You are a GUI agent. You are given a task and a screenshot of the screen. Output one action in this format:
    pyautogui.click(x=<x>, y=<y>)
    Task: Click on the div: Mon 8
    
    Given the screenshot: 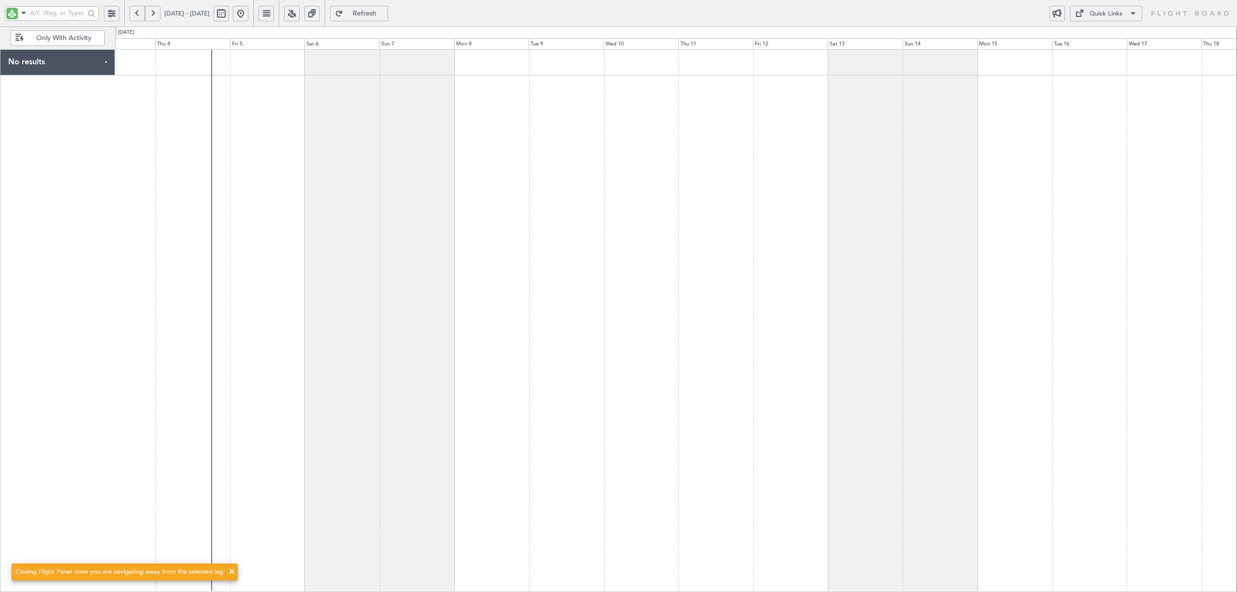 What is the action you would take?
    pyautogui.click(x=492, y=44)
    